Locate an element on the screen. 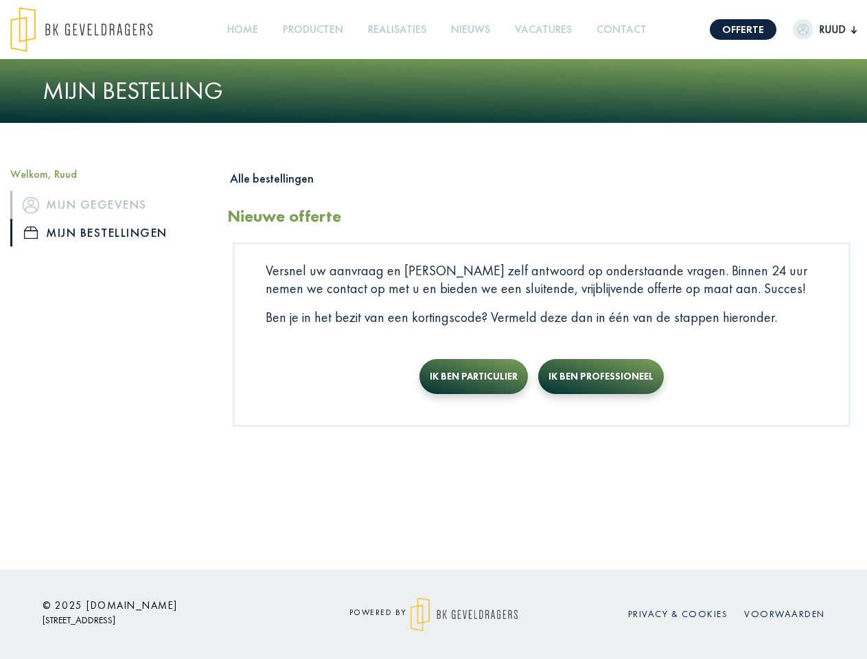 Image resolution: width=867 pixels, height=659 pixels. button: Ik ben particulier is located at coordinates (474, 376).